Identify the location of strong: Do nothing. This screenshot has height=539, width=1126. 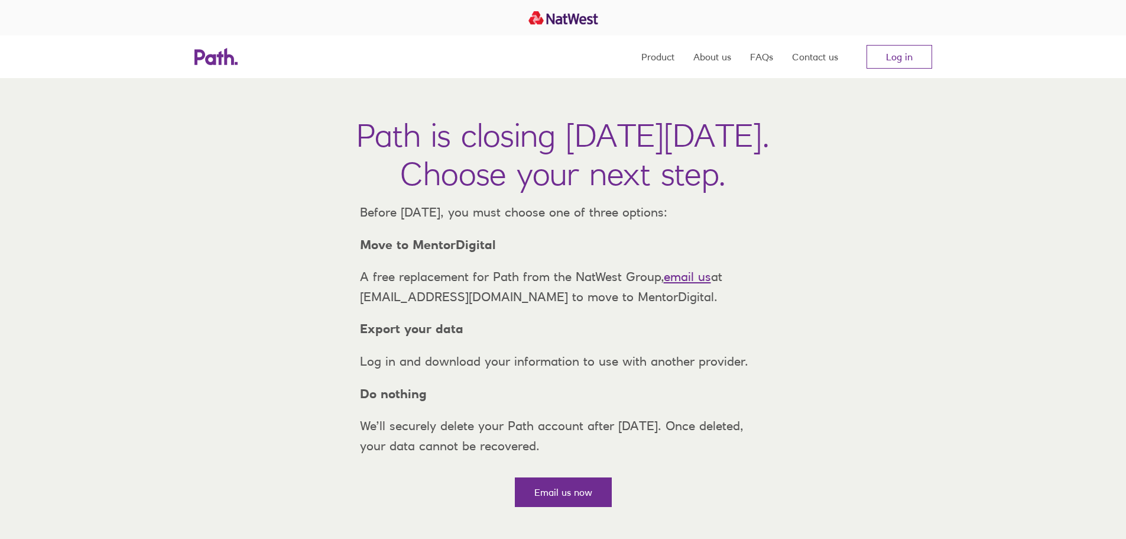
(393, 393).